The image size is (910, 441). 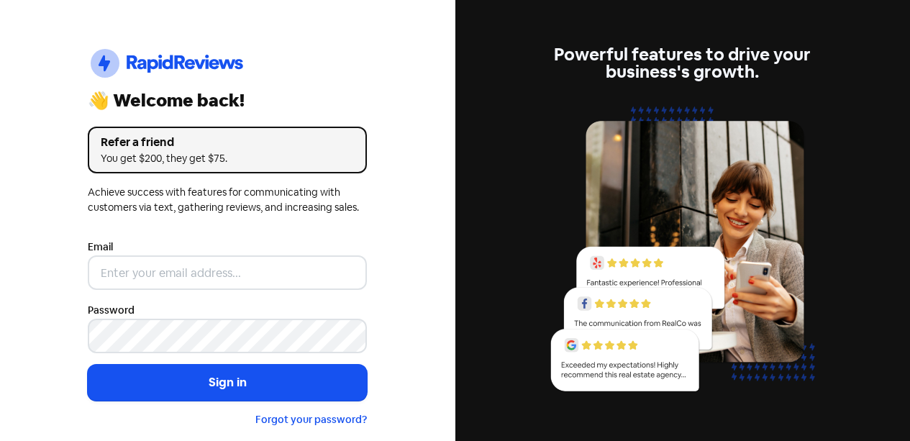 What do you see at coordinates (683, 253) in the screenshot?
I see `img: reviews` at bounding box center [683, 253].